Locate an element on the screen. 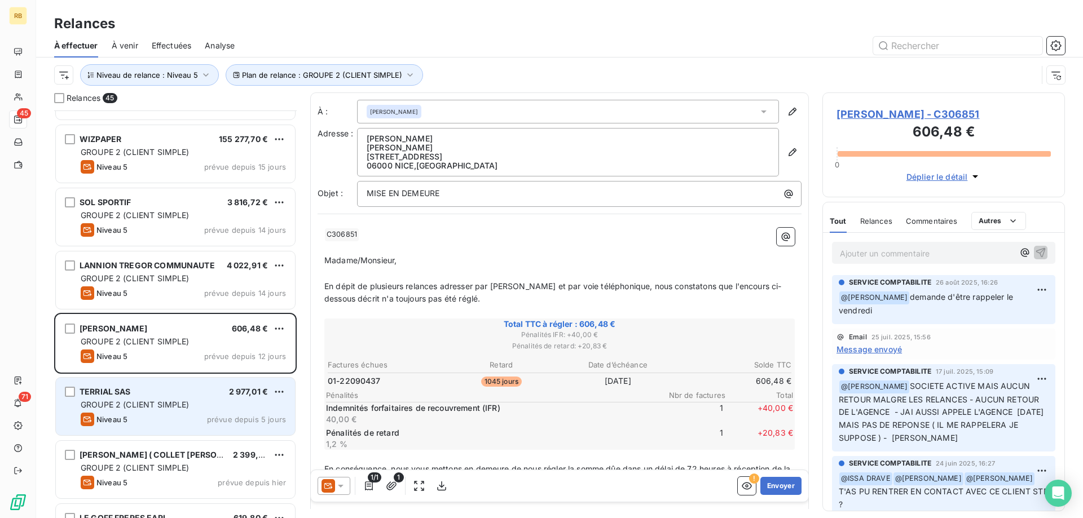 Image resolution: width=1083 pixels, height=518 pixels. input: Rechercher is located at coordinates (957, 46).